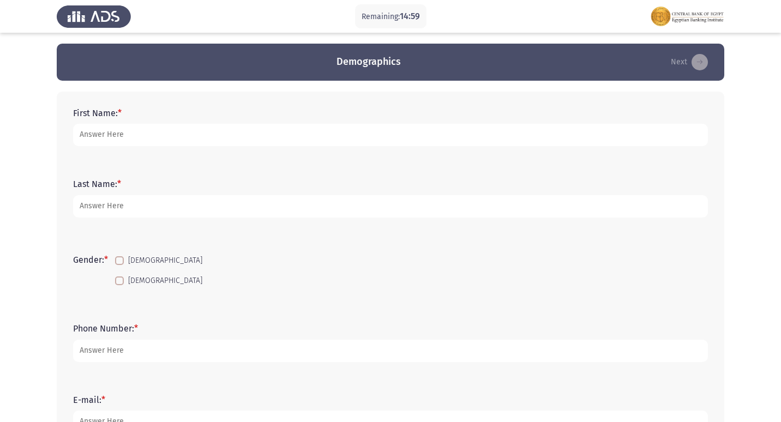 The image size is (781, 422). Describe the element at coordinates (97, 184) in the screenshot. I see `label: Last Name:` at that location.